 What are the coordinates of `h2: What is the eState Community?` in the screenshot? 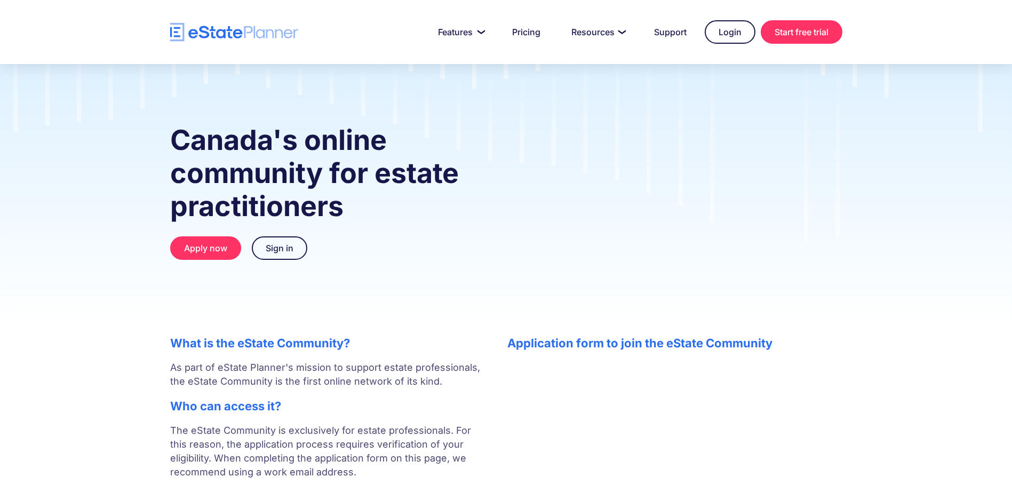 It's located at (328, 343).